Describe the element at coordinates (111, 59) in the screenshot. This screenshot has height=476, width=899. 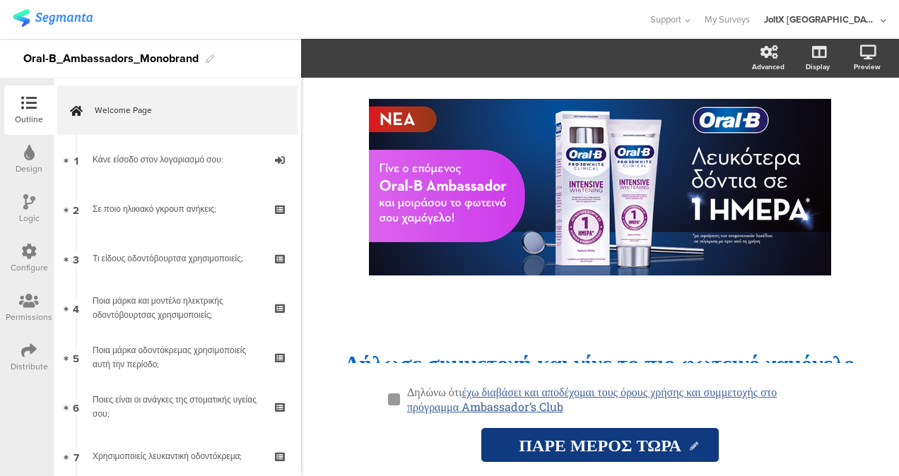
I see `div: Oral-B_Ambassadors_Monobrand` at that location.